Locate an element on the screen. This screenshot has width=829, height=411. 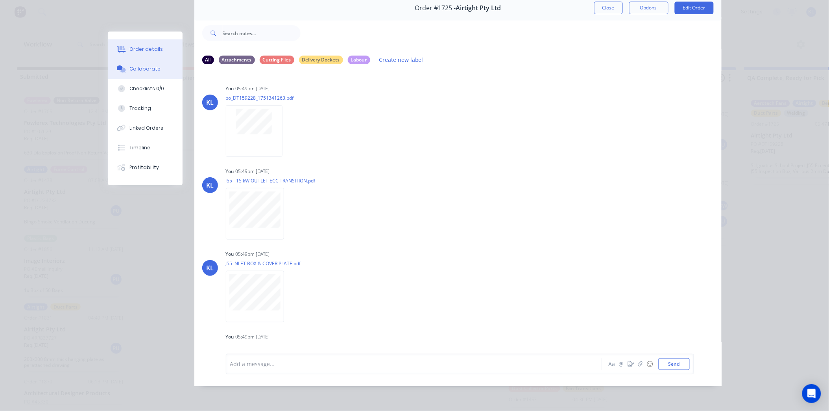
div: Order details is located at coordinates (146, 49).